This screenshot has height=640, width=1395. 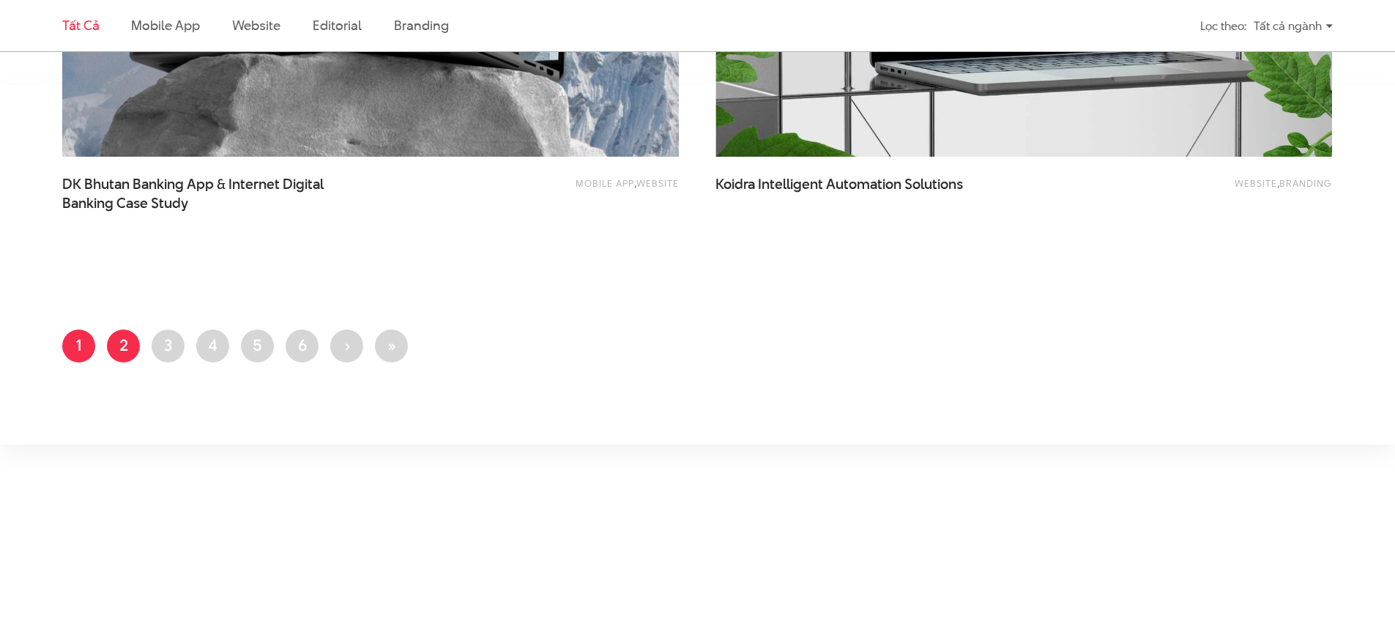 I want to click on span: Solutions, so click(x=933, y=184).